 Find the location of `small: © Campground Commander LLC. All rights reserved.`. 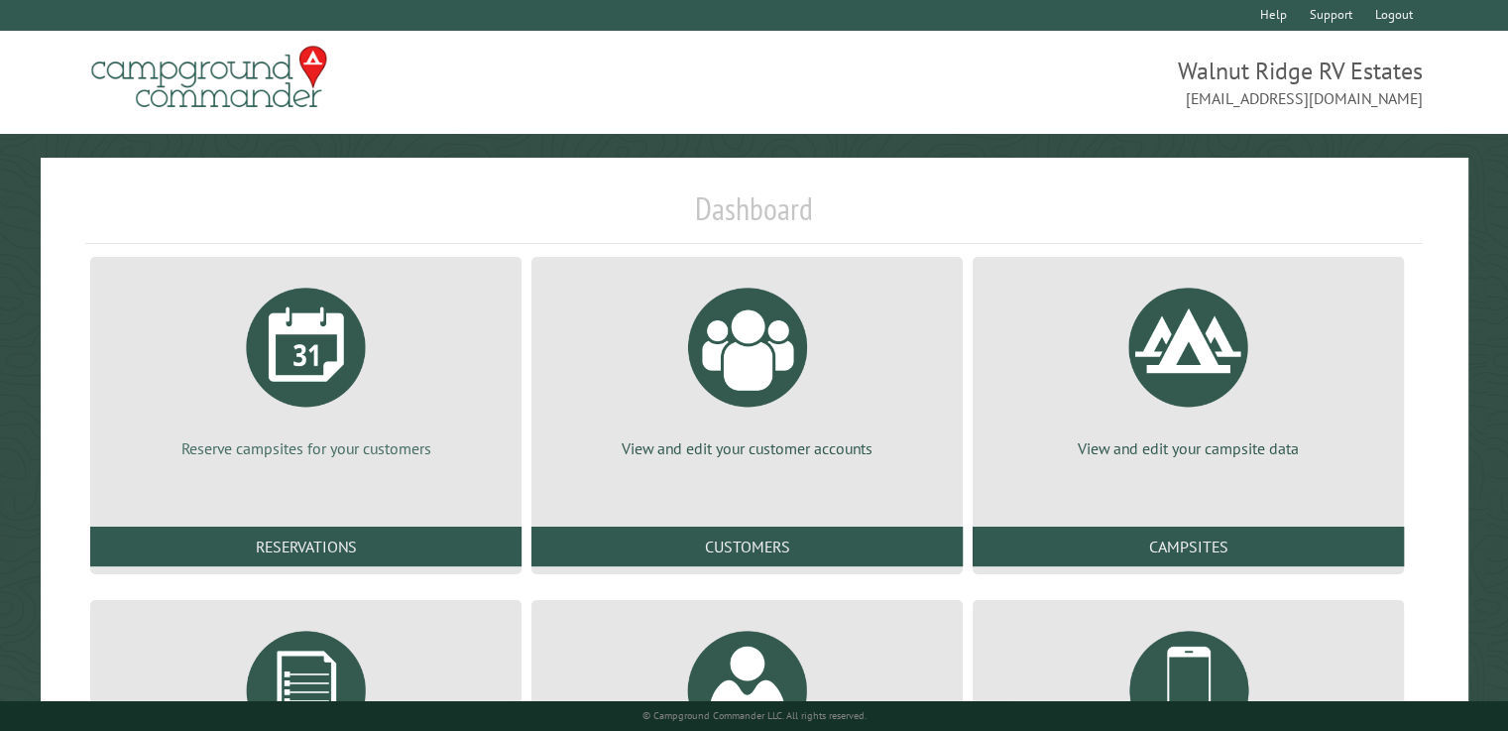

small: © Campground Commander LLC. All rights reserved. is located at coordinates (754, 715).